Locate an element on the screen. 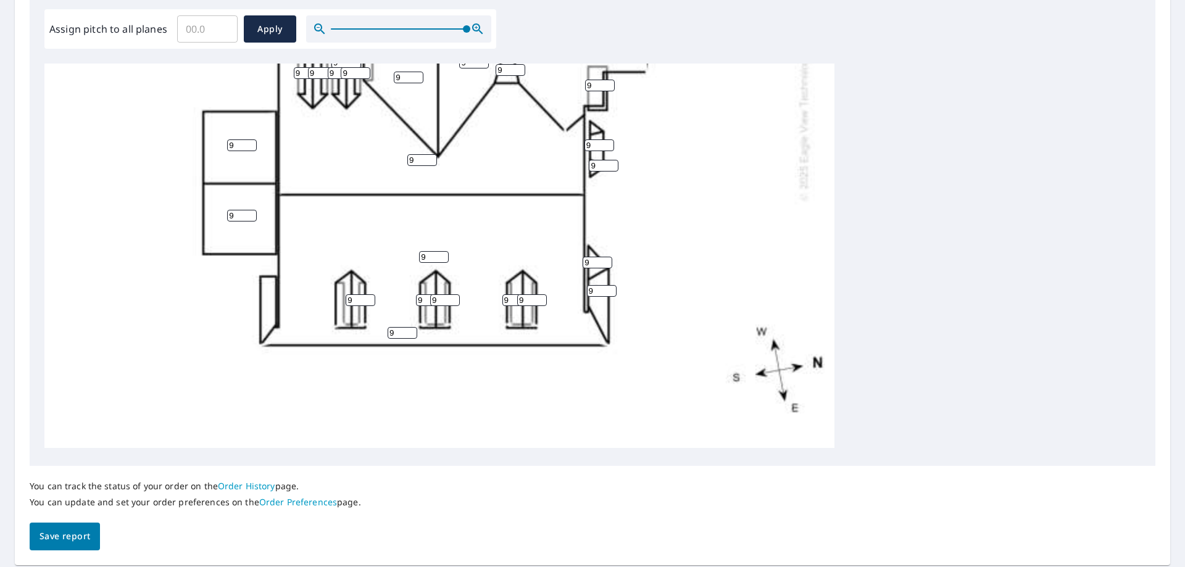  p: You can update and set your order preferences on the page. is located at coordinates (195, 502).